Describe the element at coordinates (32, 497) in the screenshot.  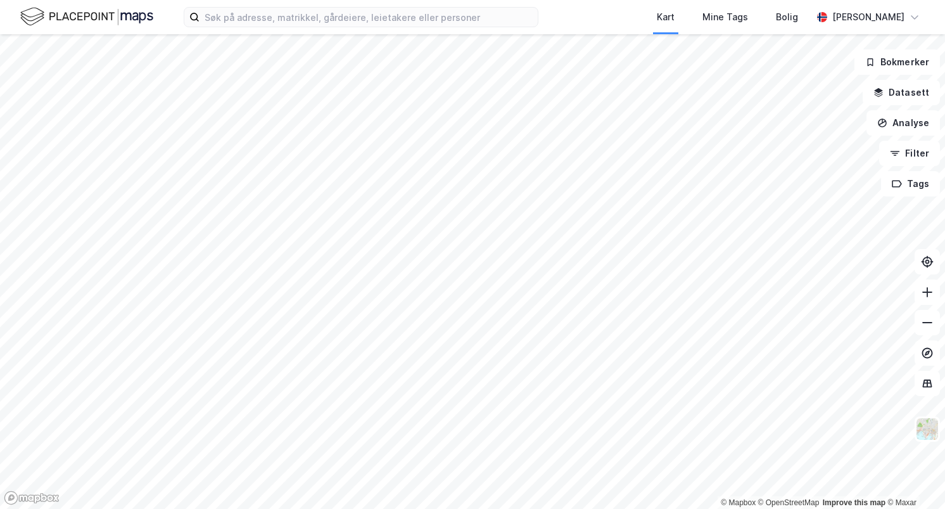
I see `a: Mapbox homepage` at that location.